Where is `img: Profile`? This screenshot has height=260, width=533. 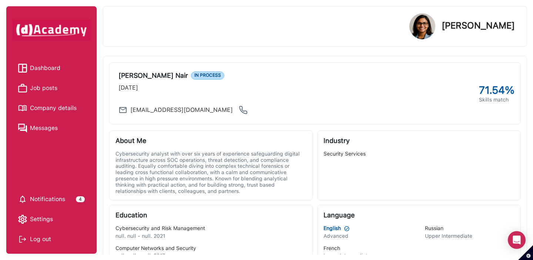 img: Profile is located at coordinates (422, 26).